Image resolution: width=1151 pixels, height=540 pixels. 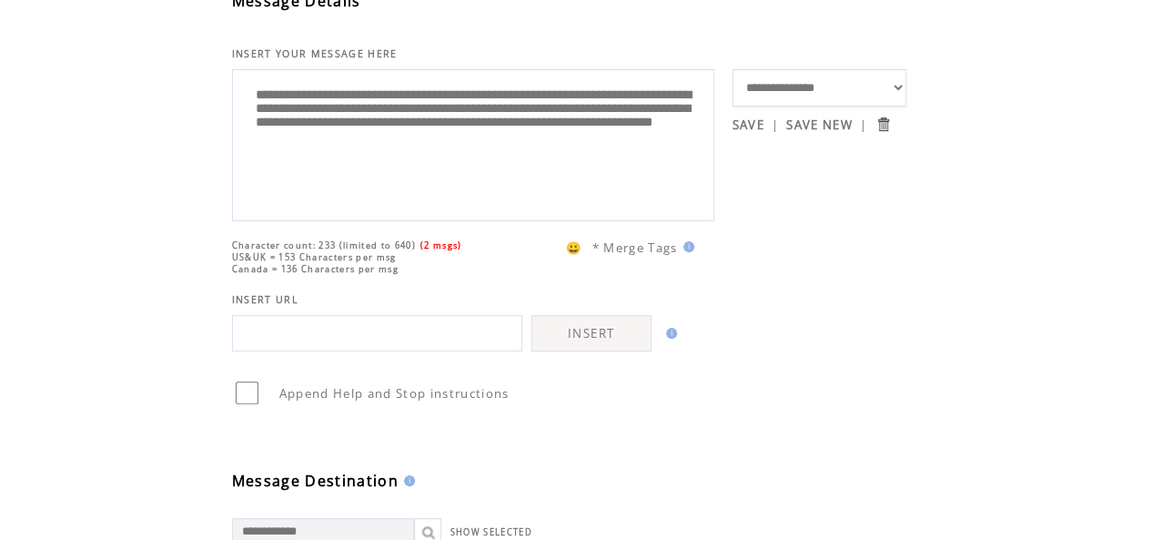 I want to click on span: * Merge Tags, so click(x=635, y=248).